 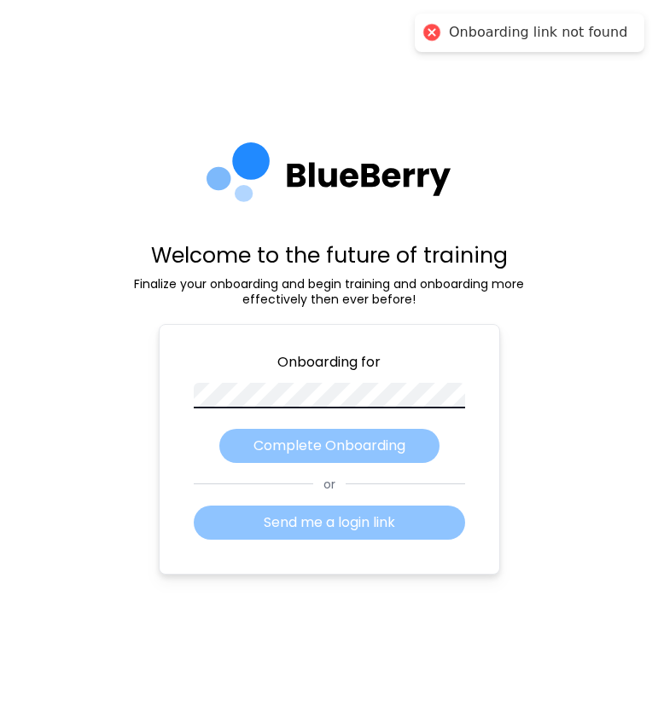 What do you see at coordinates (329, 255) in the screenshot?
I see `p: Welcome to the future of training` at bounding box center [329, 255].